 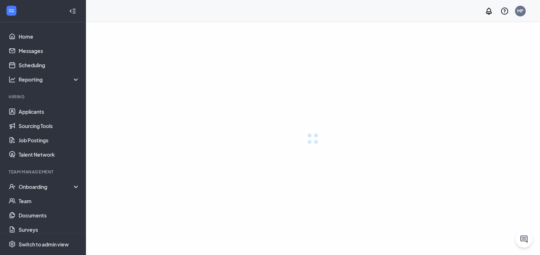 I want to click on svg: QuestionInfo, so click(x=505, y=11).